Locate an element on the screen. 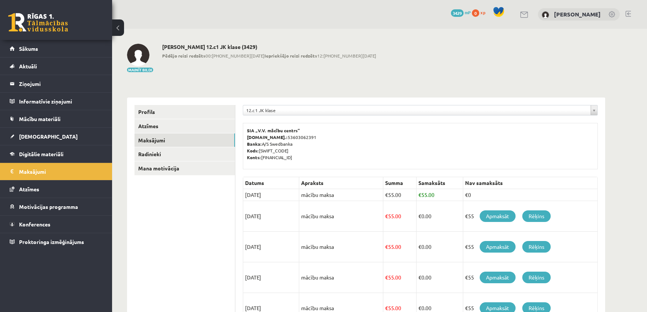  button: Mainīt bildi is located at coordinates (140, 70).